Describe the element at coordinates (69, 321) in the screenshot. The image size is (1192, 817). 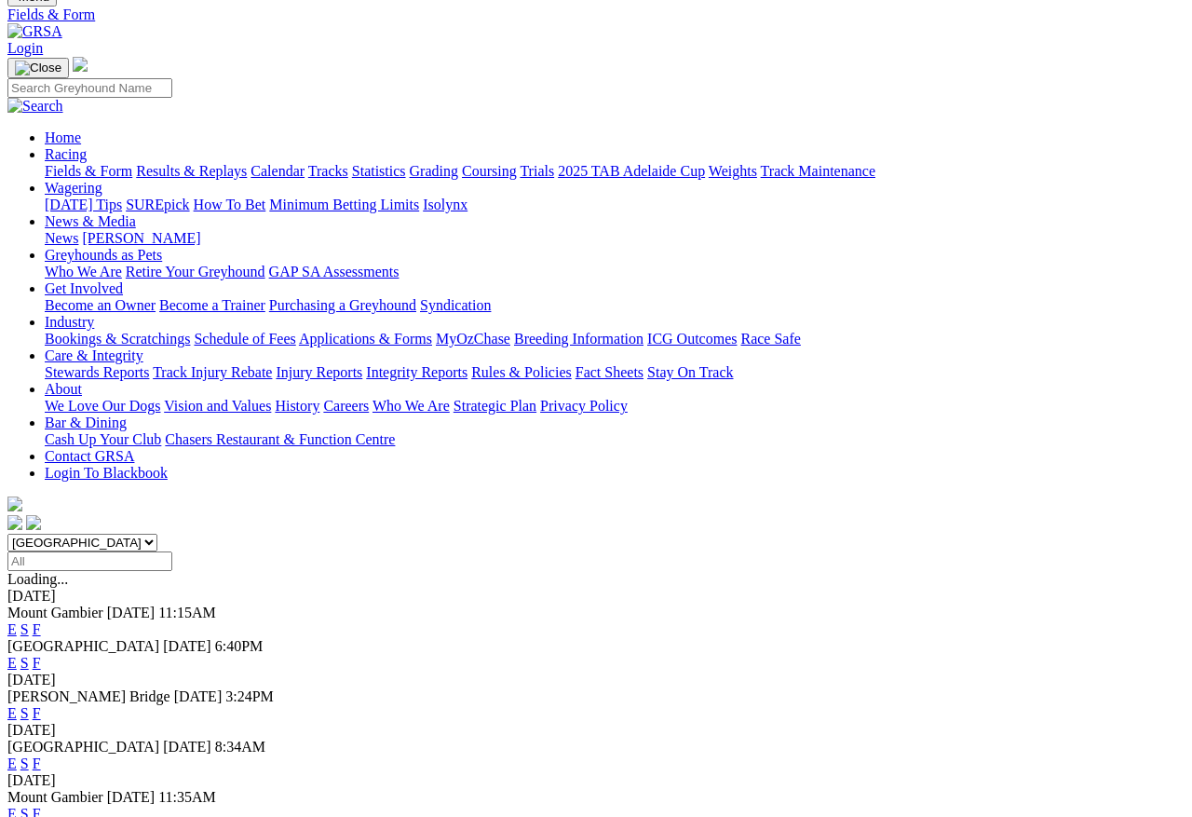
I see `a: Industry` at that location.